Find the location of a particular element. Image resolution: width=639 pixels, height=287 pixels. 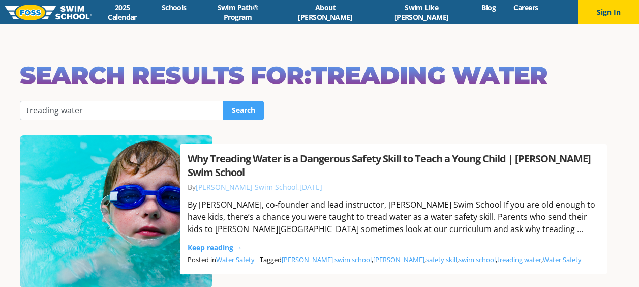

span: treading water is located at coordinates (429, 75).